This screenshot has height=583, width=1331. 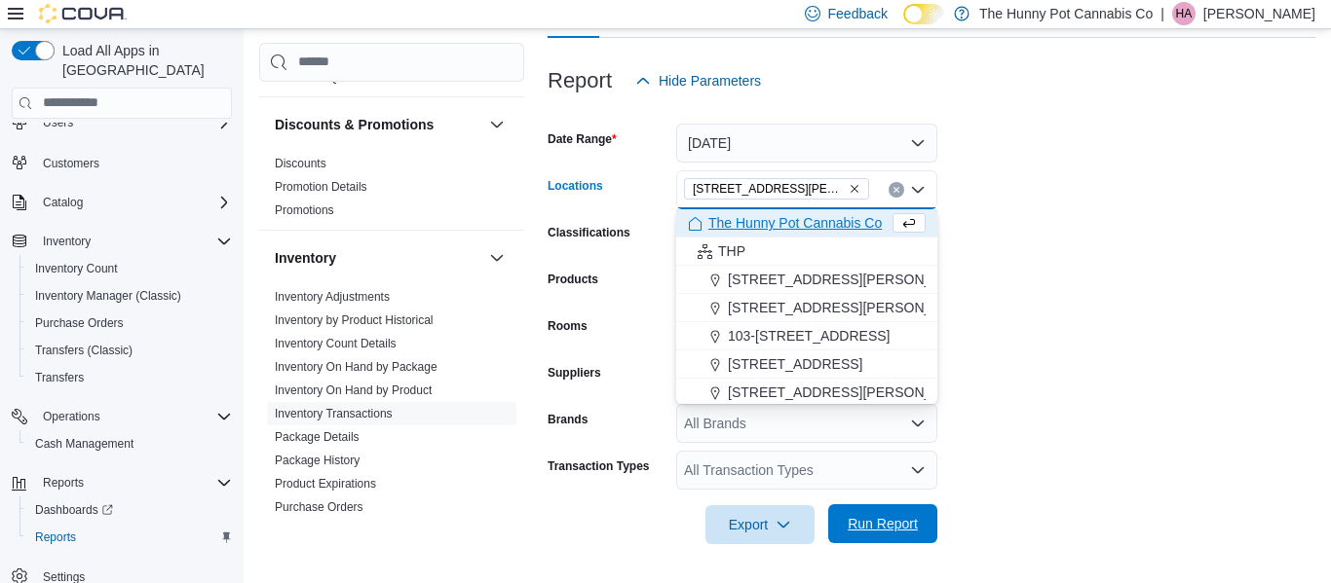 What do you see at coordinates (304, 210) in the screenshot?
I see `span: Promotions` at bounding box center [304, 210].